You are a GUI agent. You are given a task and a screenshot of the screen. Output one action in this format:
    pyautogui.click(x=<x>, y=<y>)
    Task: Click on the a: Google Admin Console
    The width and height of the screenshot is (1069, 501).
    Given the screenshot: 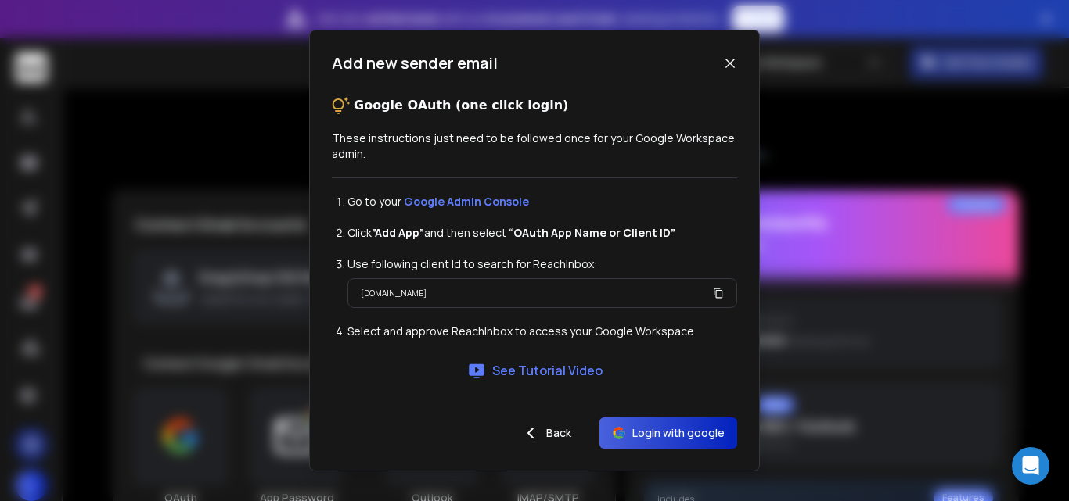 What is the action you would take?
    pyautogui.click(x=466, y=201)
    